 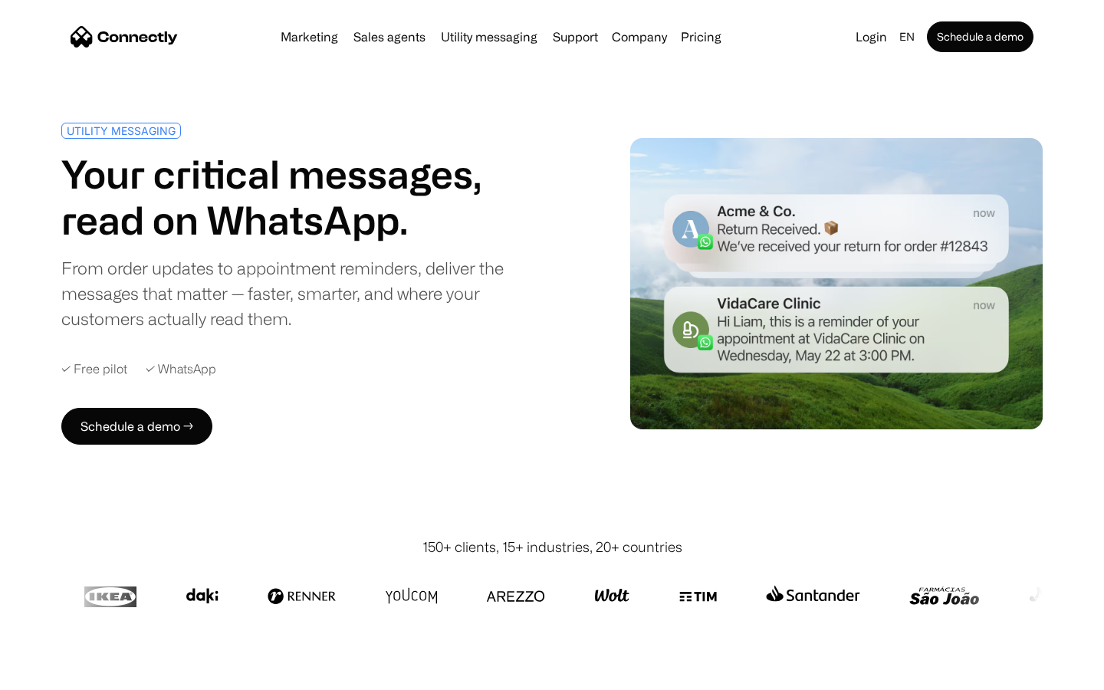 I want to click on a: Support, so click(x=575, y=37).